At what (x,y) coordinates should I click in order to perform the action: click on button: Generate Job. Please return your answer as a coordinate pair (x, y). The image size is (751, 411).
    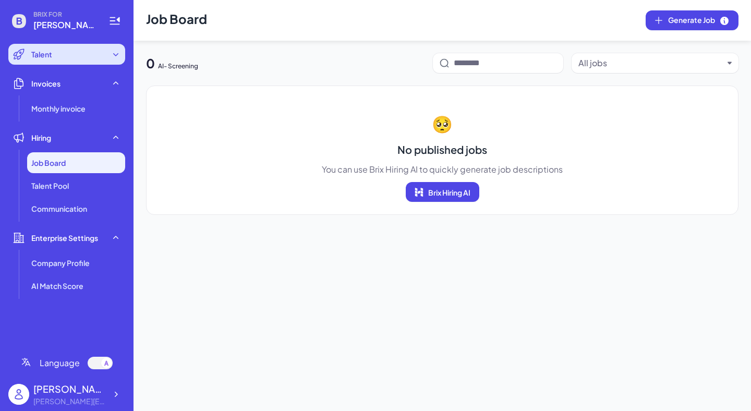
    Looking at the image, I should click on (692, 20).